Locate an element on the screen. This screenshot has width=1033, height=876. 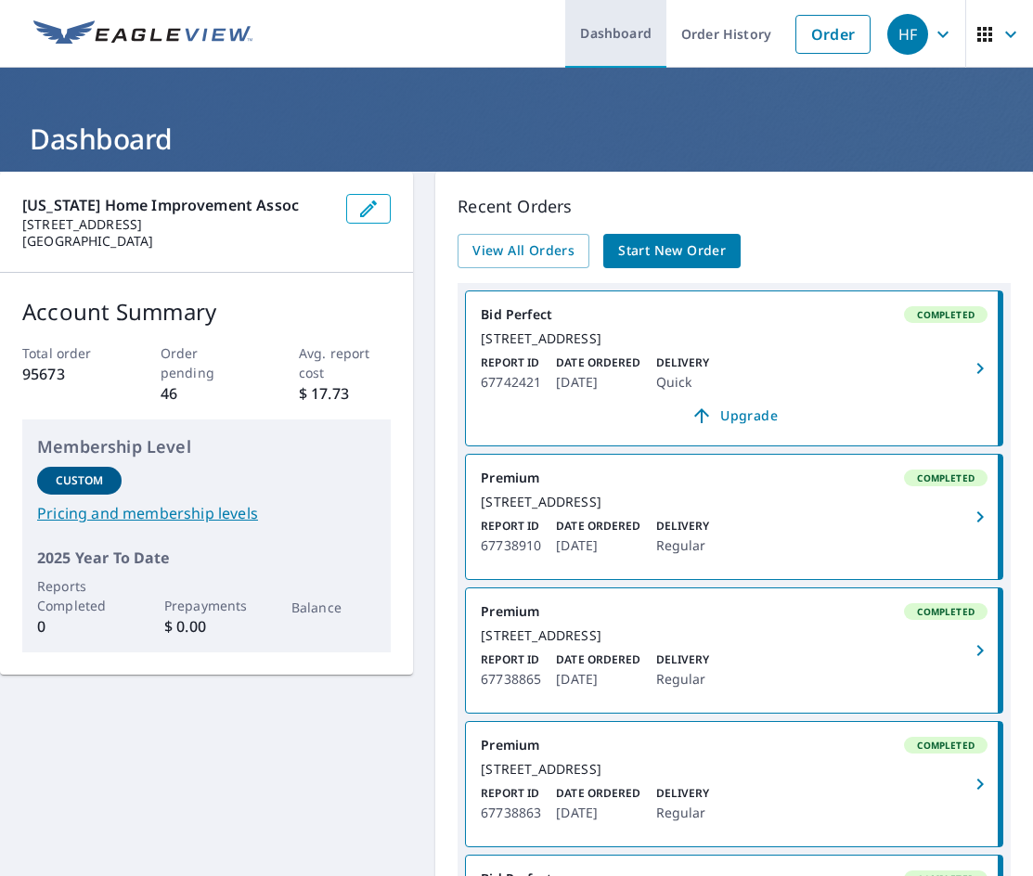
p: Quick is located at coordinates (683, 382).